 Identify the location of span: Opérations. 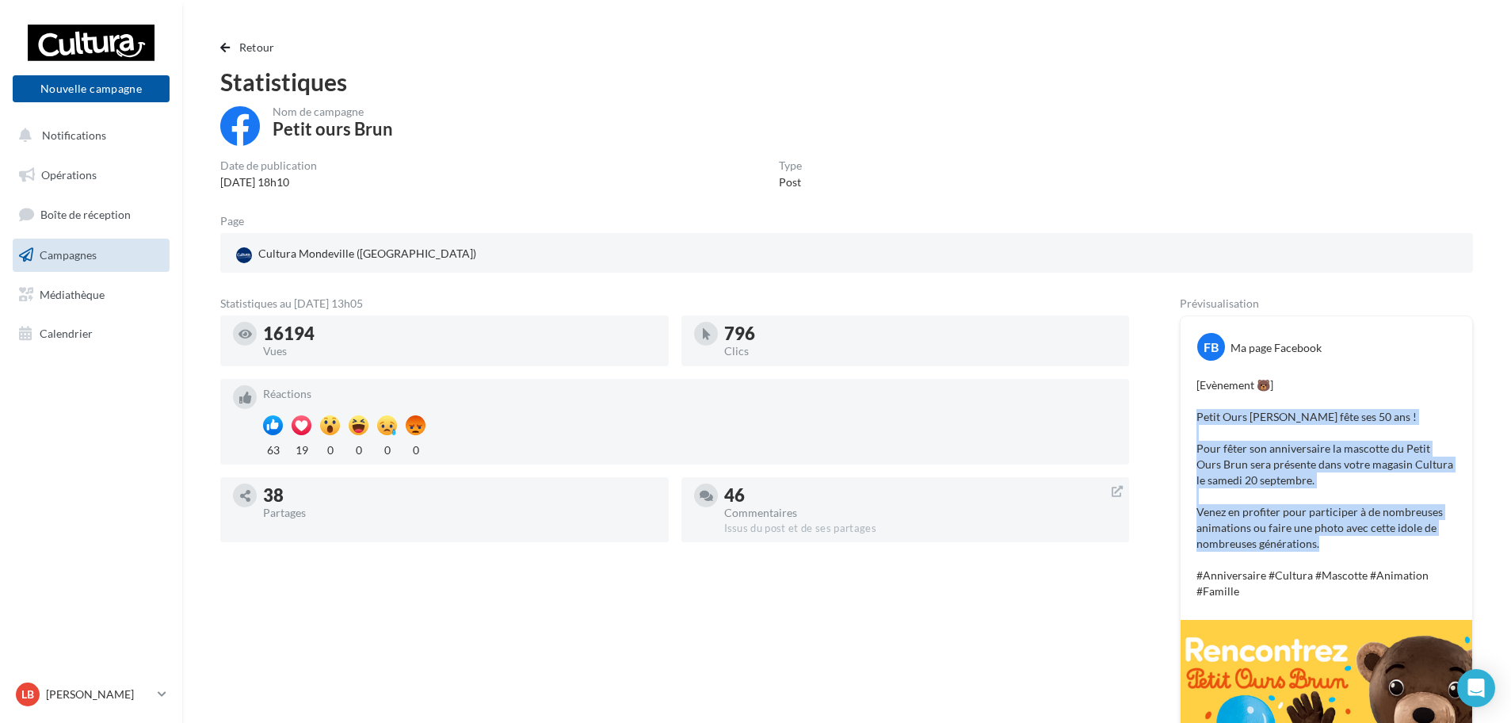
(69, 174).